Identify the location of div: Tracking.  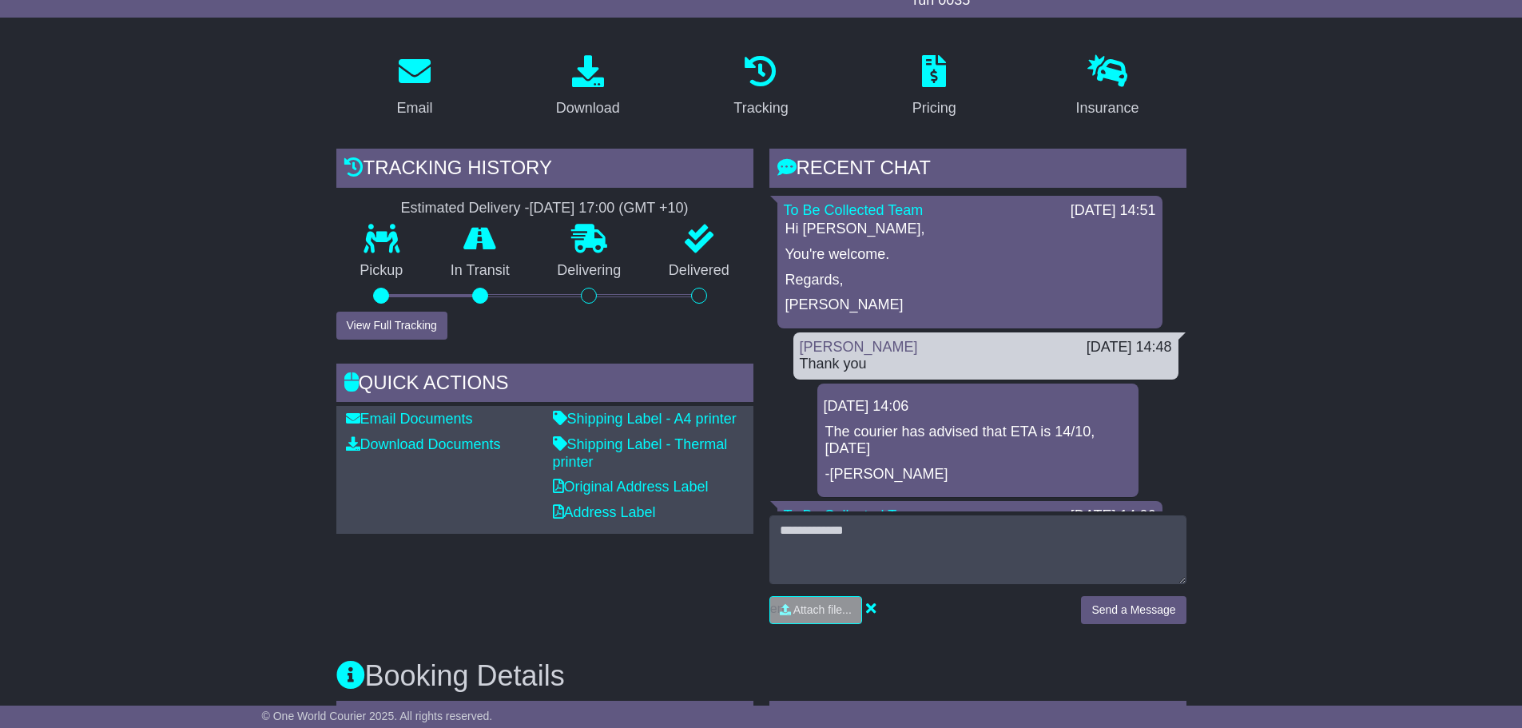
(761, 108).